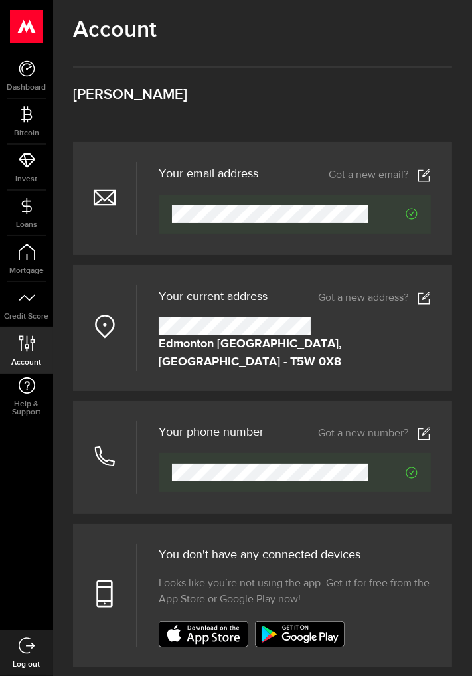  I want to click on button: Open LiveChat chat widget, so click(31, 25).